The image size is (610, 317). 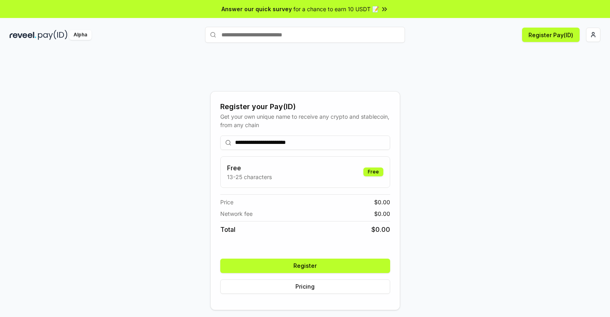 I want to click on h3: Free, so click(x=250, y=168).